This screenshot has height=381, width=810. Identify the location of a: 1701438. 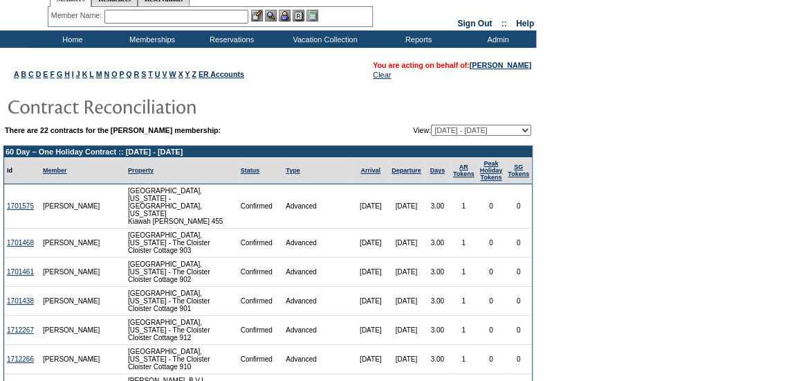
(20, 300).